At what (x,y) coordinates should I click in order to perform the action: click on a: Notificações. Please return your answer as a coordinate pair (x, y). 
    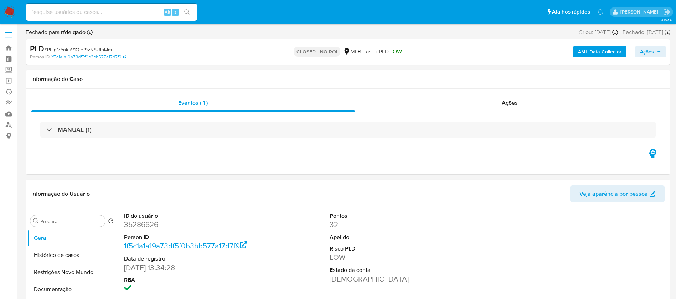
    Looking at the image, I should click on (600, 12).